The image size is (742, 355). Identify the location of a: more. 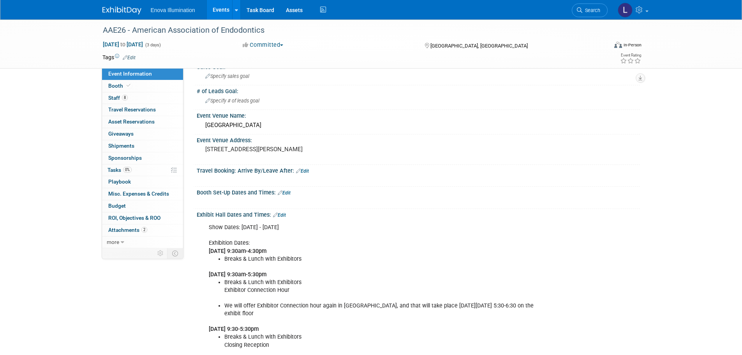
(143, 242).